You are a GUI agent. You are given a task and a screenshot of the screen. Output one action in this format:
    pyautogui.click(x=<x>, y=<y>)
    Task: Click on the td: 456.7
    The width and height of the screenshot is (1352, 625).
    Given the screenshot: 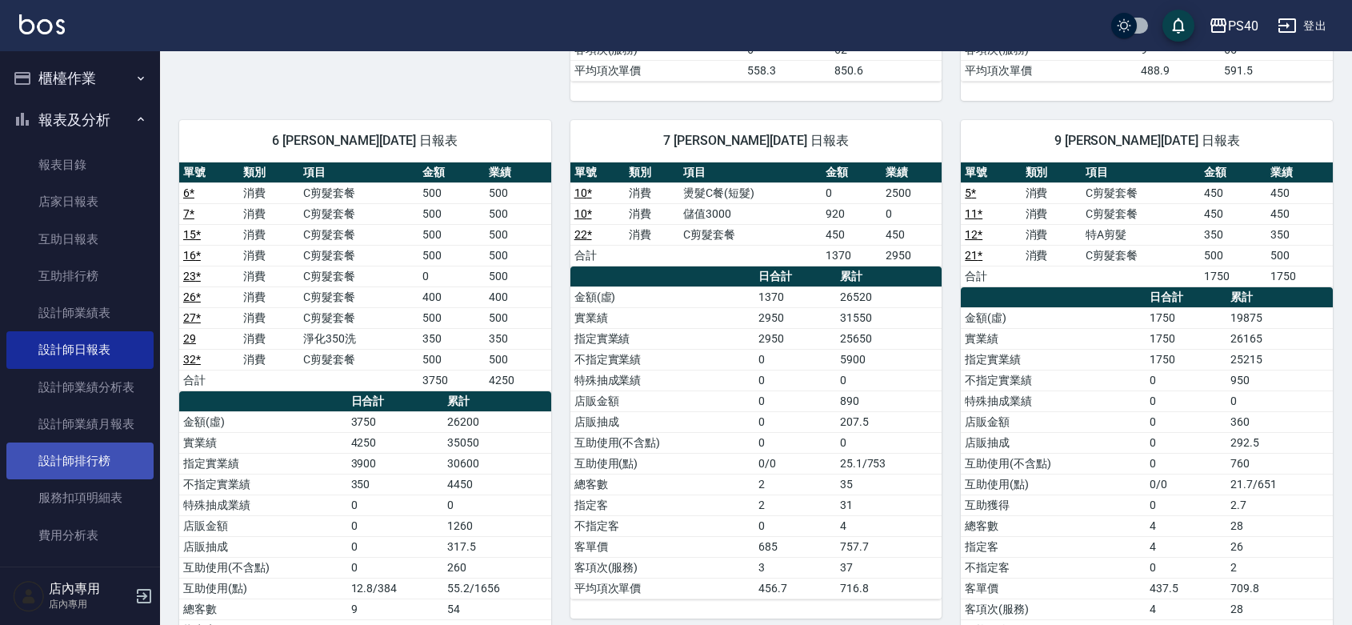 What is the action you would take?
    pyautogui.click(x=795, y=588)
    